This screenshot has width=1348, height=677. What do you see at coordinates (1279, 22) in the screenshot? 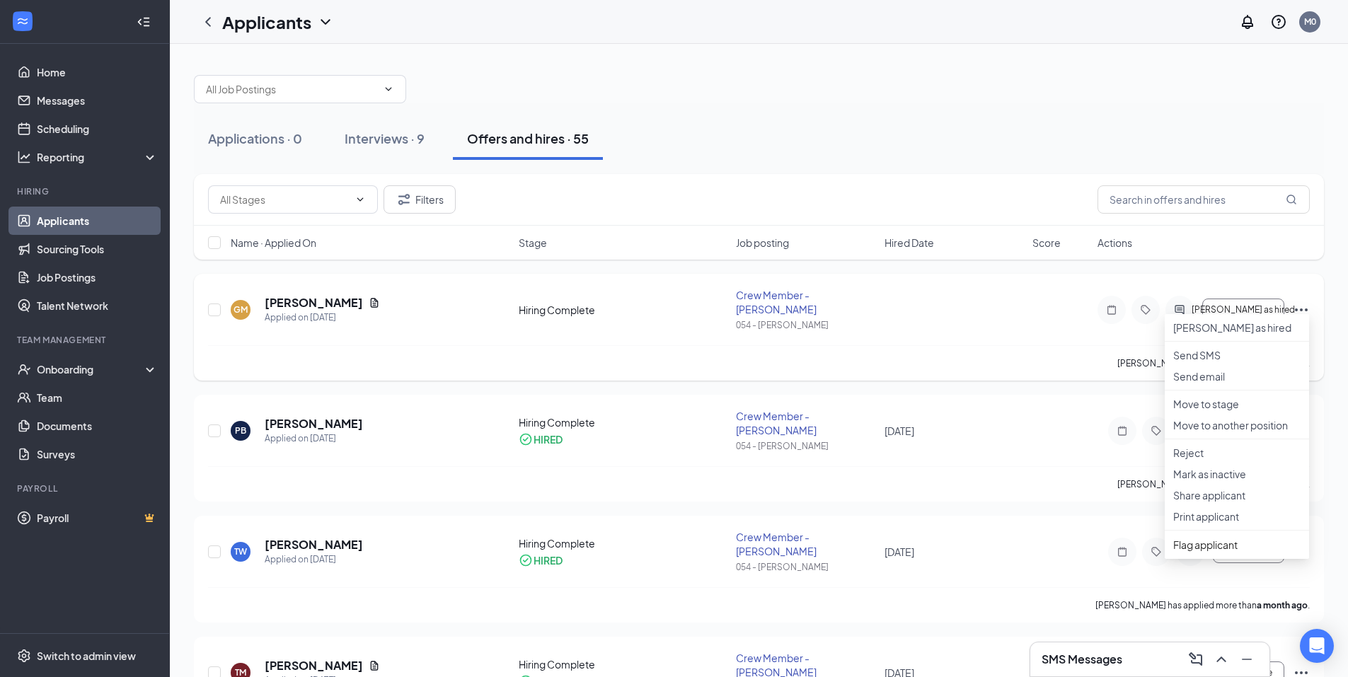
I see `svg: QuestionInfo` at bounding box center [1279, 22].